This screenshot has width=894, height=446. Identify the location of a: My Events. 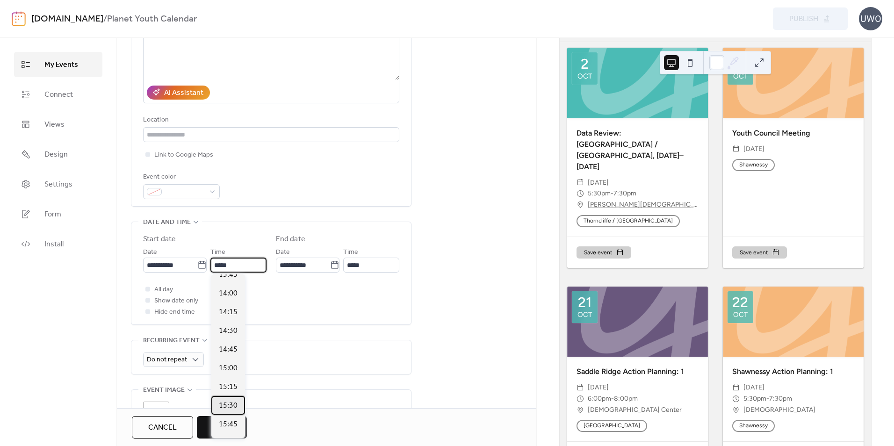
(58, 65).